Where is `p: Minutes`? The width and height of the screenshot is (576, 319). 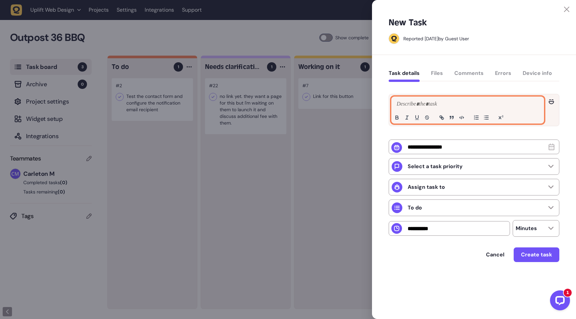 p: Minutes is located at coordinates (526, 229).